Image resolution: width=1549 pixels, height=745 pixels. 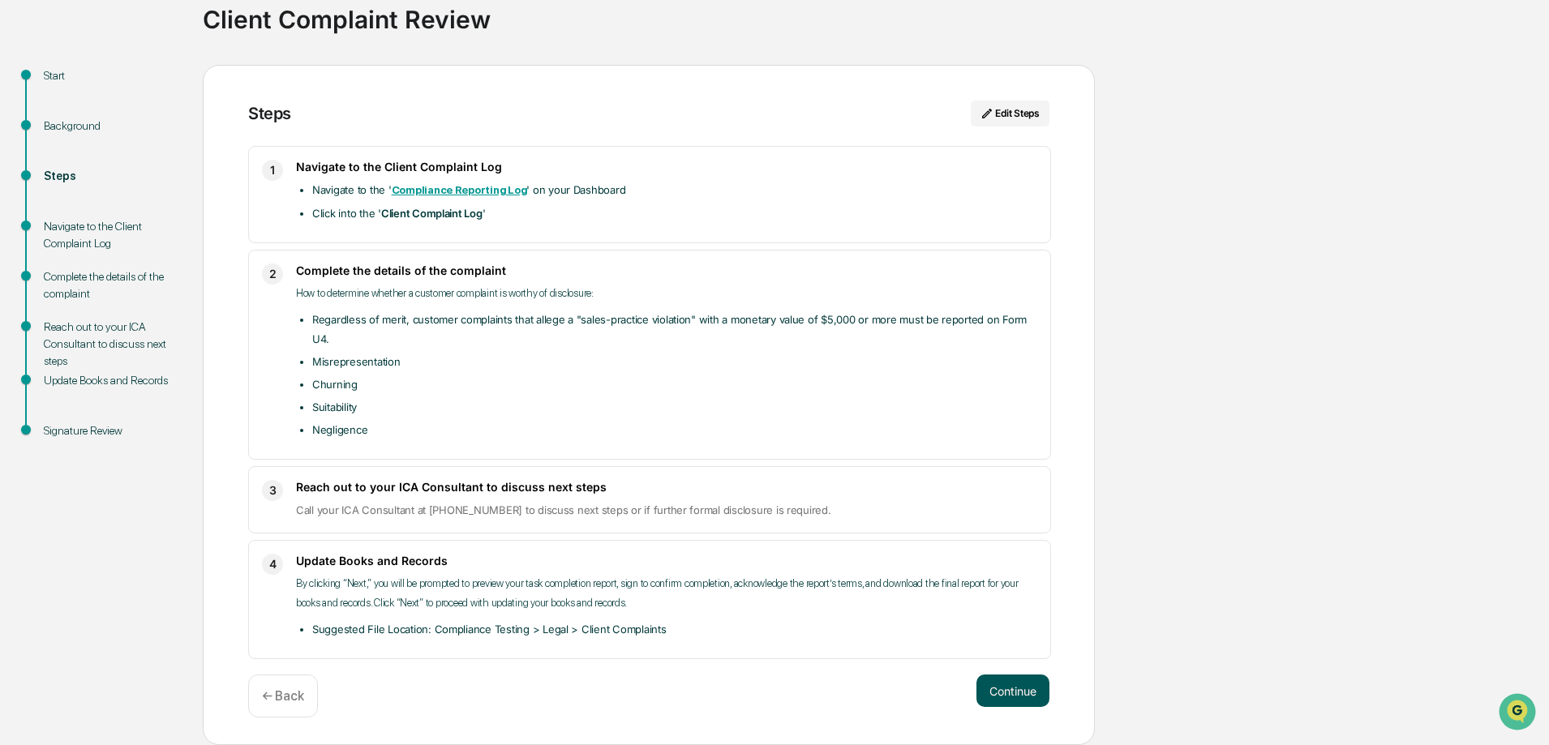 I want to click on div: Background, so click(x=110, y=126).